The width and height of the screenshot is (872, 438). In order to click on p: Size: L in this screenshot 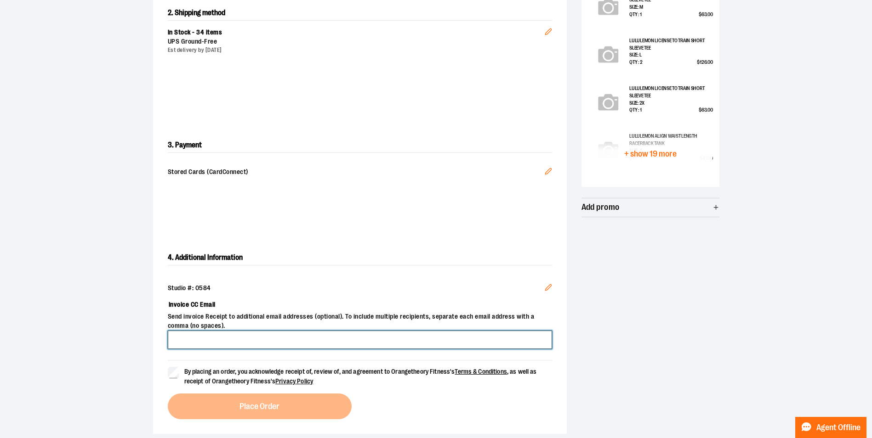, I will do `click(671, 55)`.